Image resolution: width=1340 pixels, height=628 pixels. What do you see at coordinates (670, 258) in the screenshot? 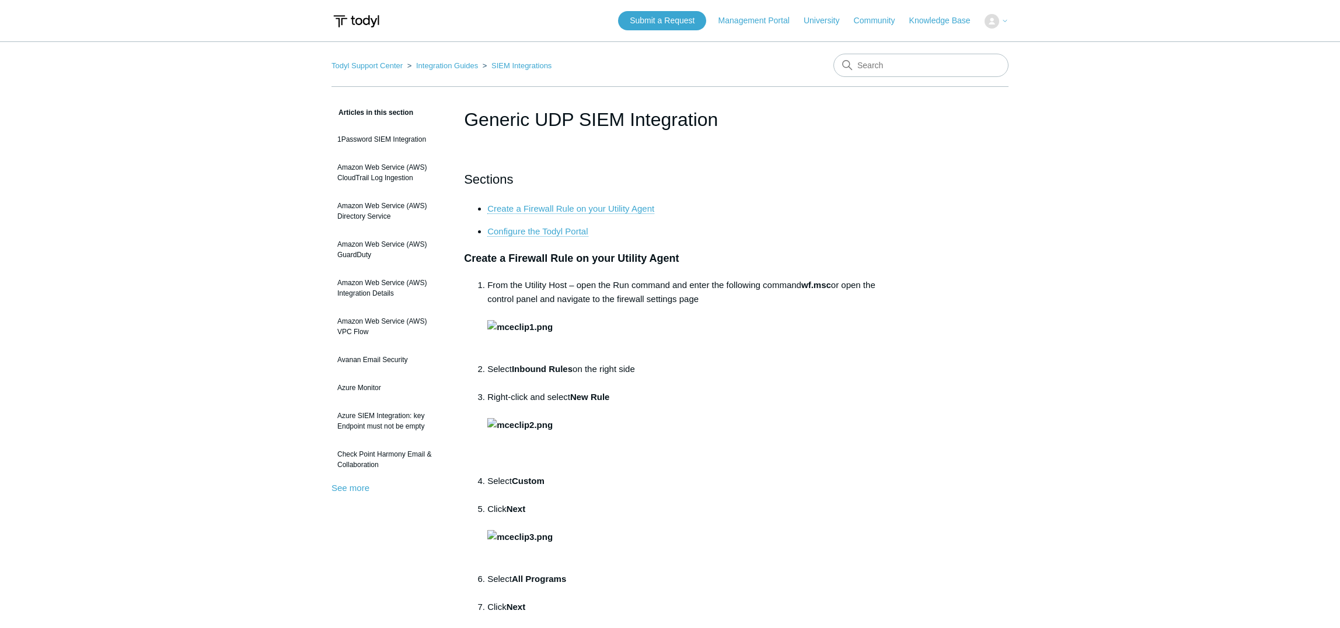
I see `h3: Create a Firewall Rule on your Utility Agent` at bounding box center [670, 258].